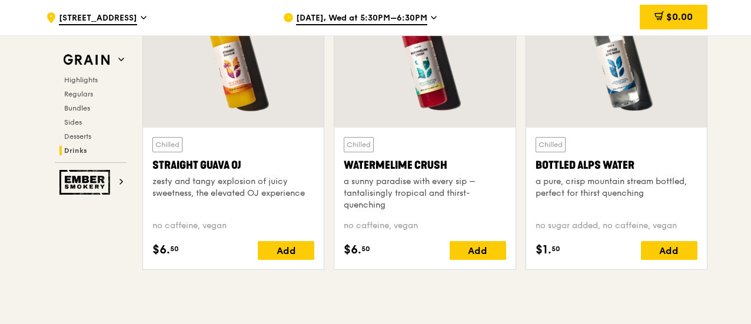 The image size is (751, 324). What do you see at coordinates (425, 165) in the screenshot?
I see `div: Watermelime Crush` at bounding box center [425, 165].